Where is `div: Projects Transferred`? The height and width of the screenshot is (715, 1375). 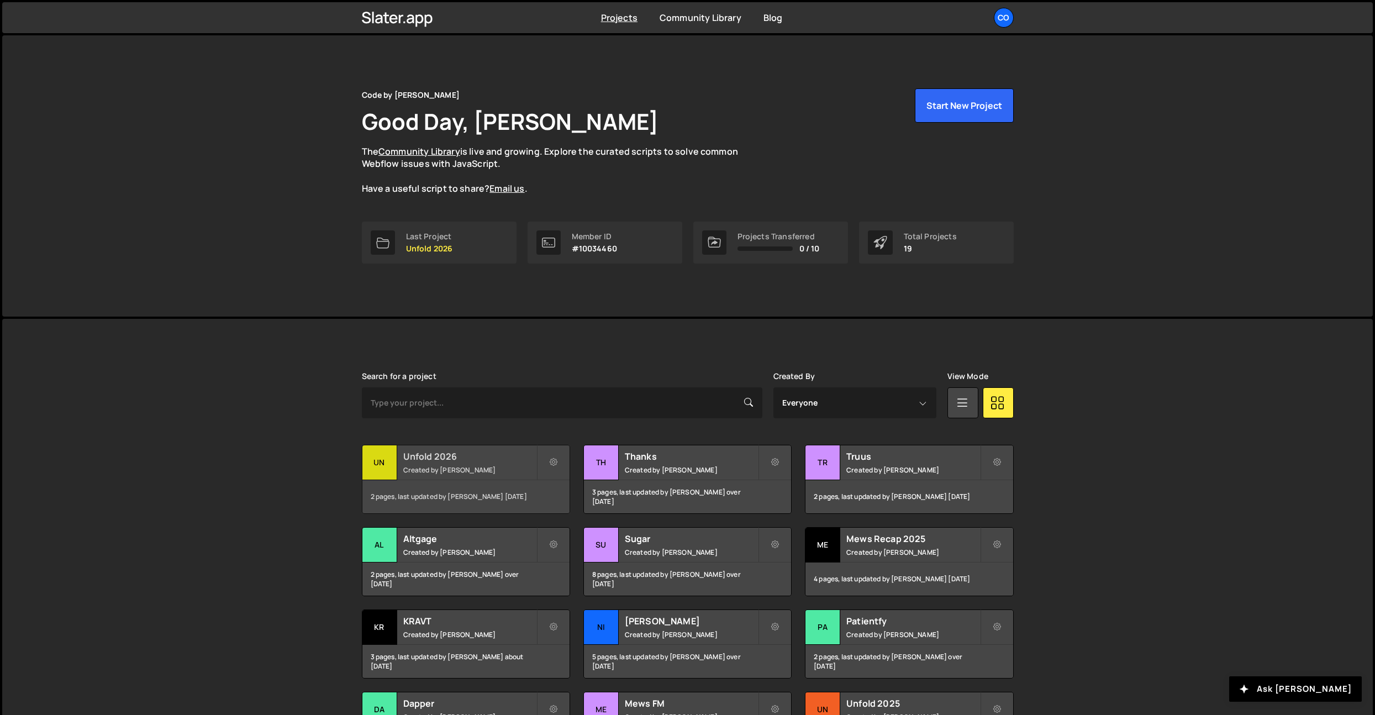 div: Projects Transferred is located at coordinates (779, 237).